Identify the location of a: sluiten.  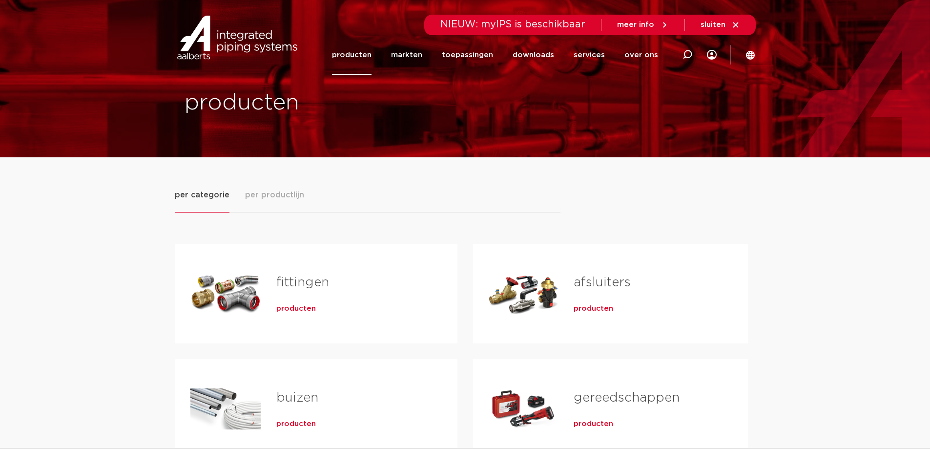
(720, 25).